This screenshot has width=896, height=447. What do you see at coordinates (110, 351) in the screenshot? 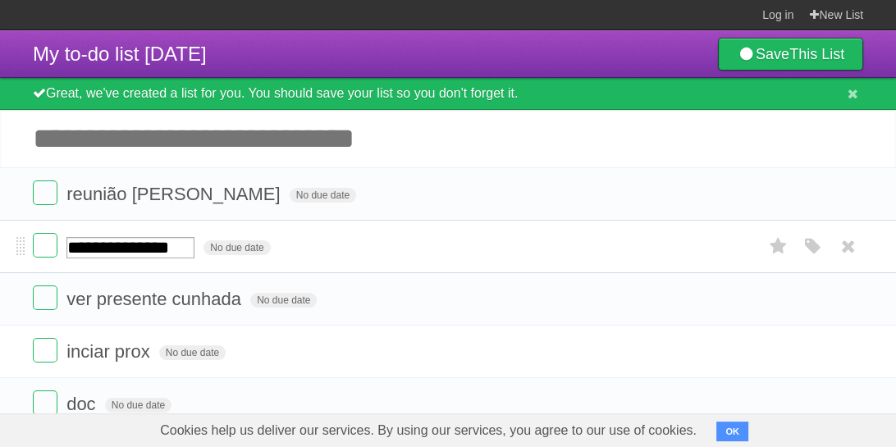
I see `span: inciar prox` at bounding box center [110, 351].